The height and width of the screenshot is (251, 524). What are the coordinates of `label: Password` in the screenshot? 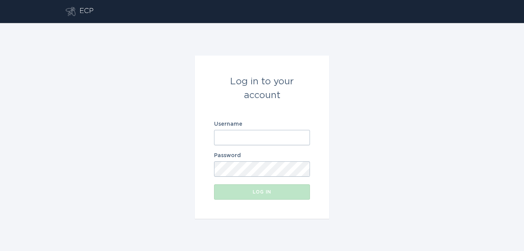 It's located at (262, 156).